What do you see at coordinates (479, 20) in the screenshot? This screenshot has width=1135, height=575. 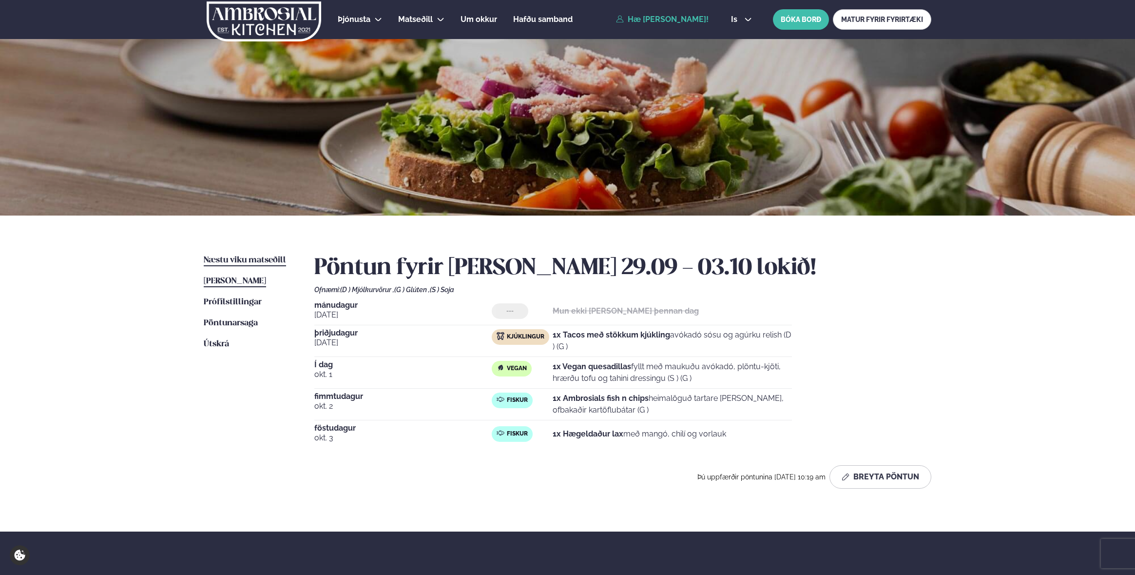 I see `a: Um okkur` at bounding box center [479, 20].